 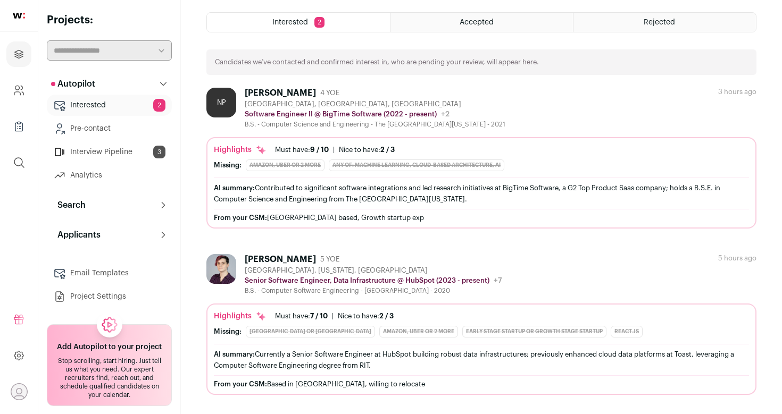 What do you see at coordinates (498, 281) in the screenshot?
I see `span: +7` at bounding box center [498, 281].